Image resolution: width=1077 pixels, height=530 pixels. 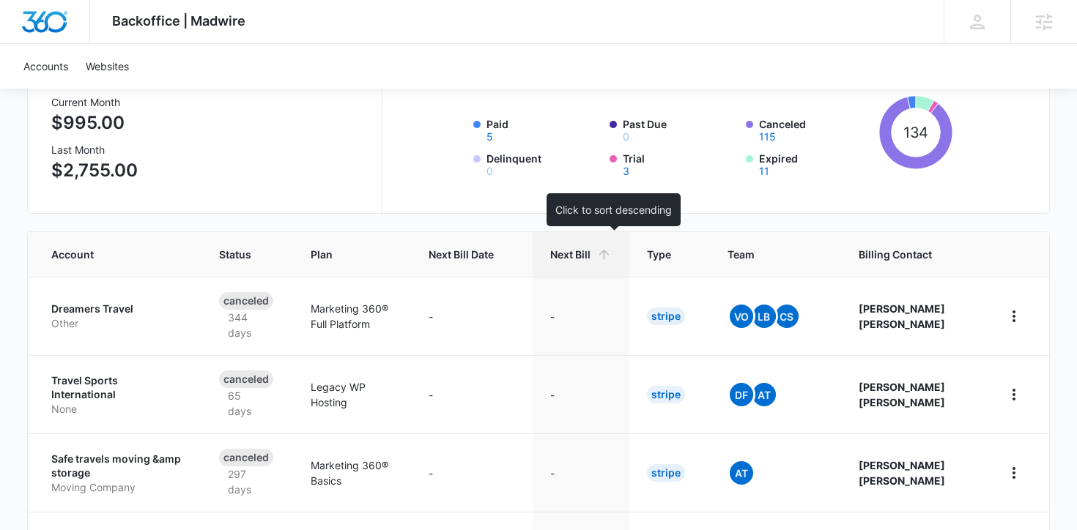 What do you see at coordinates (816, 129) in the screenshot?
I see `label: Canceled` at bounding box center [816, 129].